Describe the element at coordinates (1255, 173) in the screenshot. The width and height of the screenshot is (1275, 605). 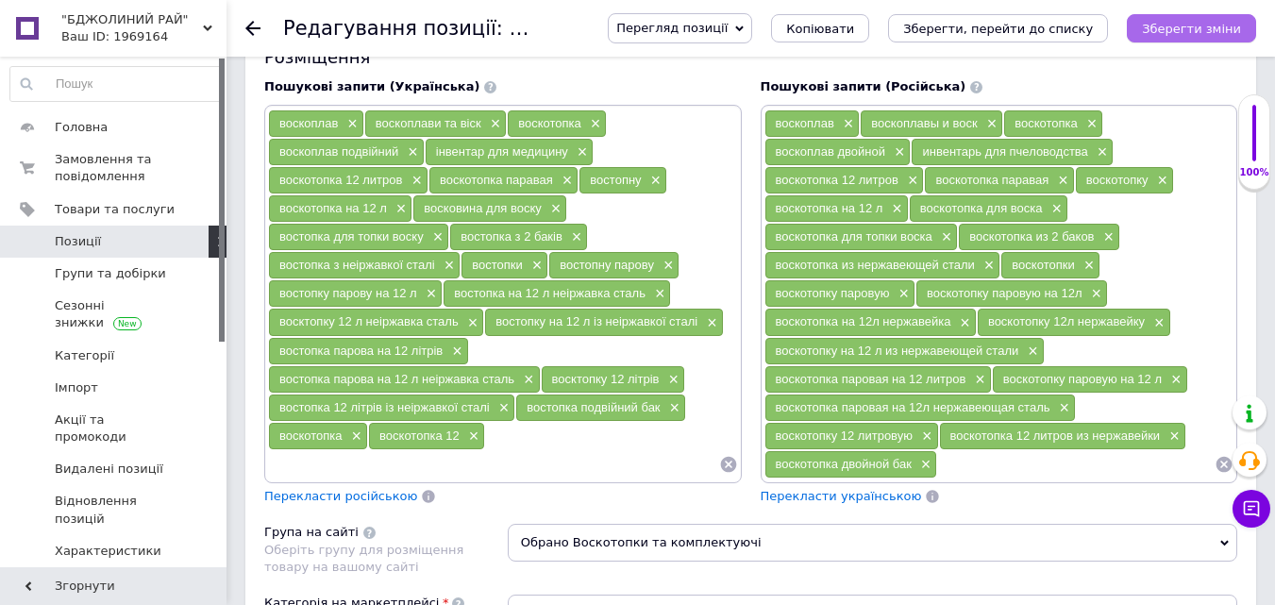
I see `div: 100%` at that location.